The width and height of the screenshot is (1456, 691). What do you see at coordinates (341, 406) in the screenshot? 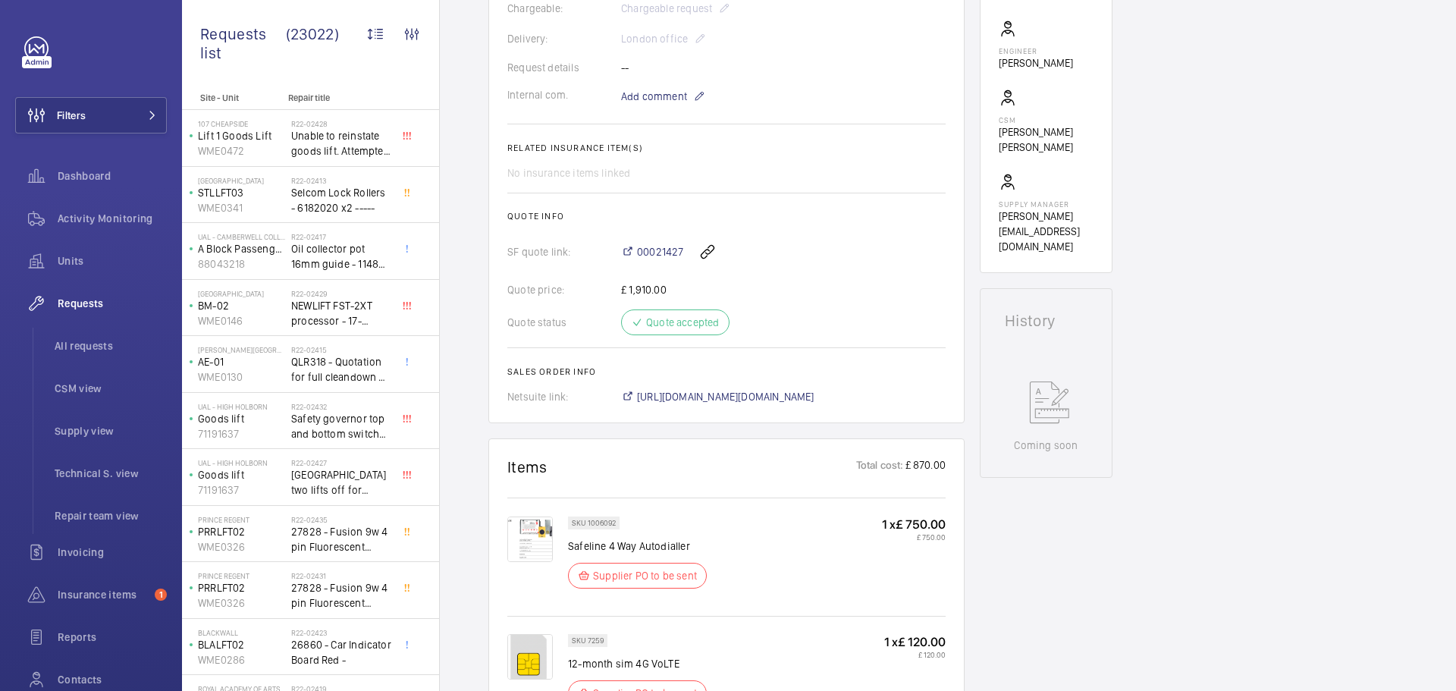
I see `h2: R22-02432` at bounding box center [341, 406].